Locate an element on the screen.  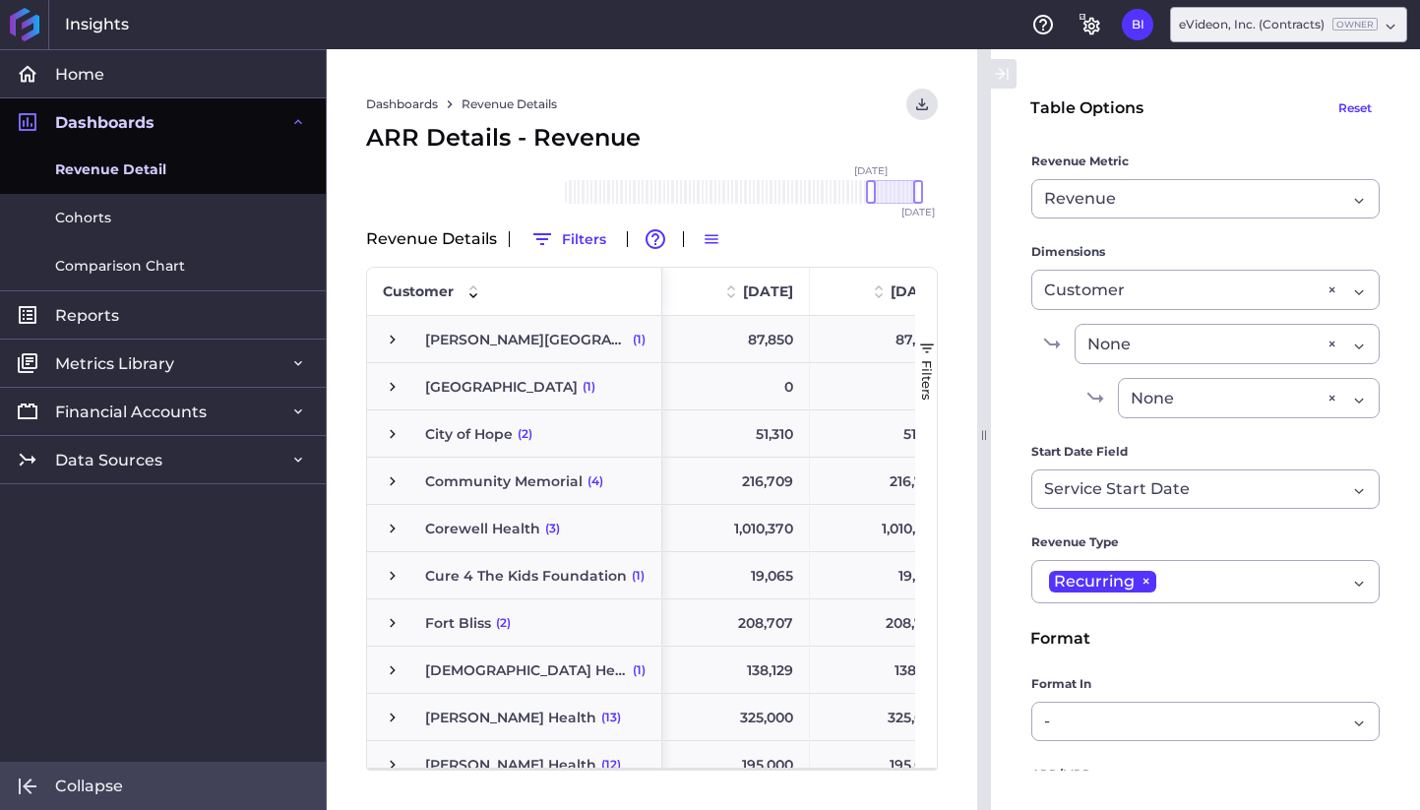
span: (4) is located at coordinates (595, 481).